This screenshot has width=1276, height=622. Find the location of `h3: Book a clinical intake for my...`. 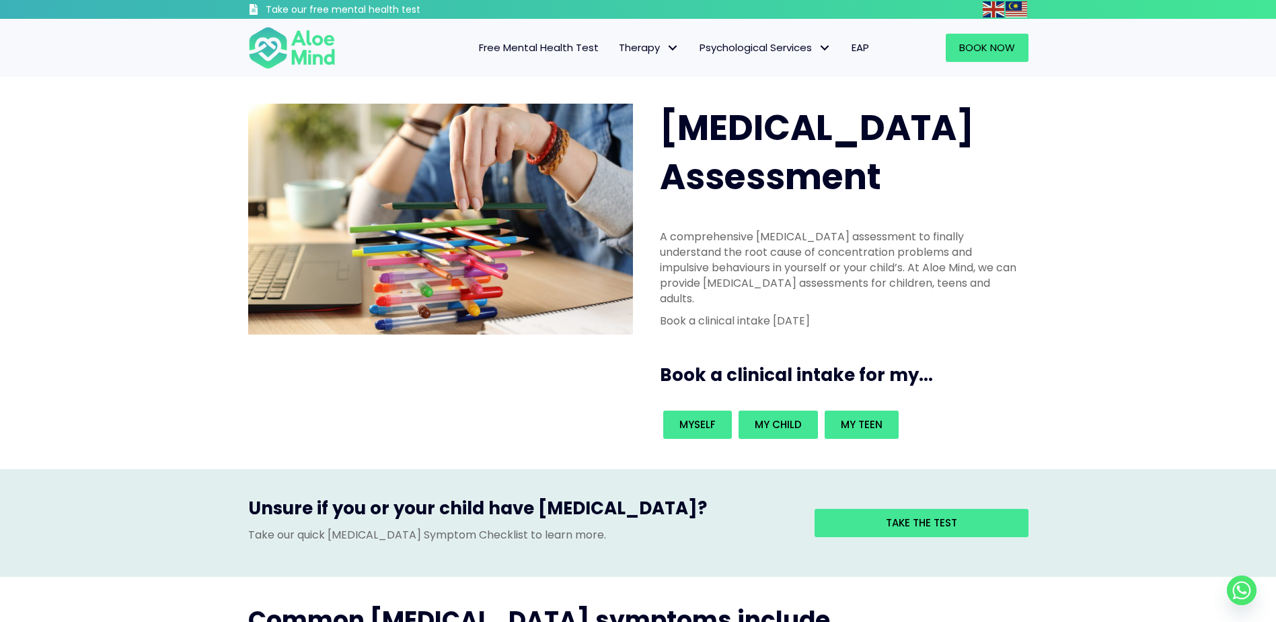

h3: Book a clinical intake for my... is located at coordinates (847, 375).